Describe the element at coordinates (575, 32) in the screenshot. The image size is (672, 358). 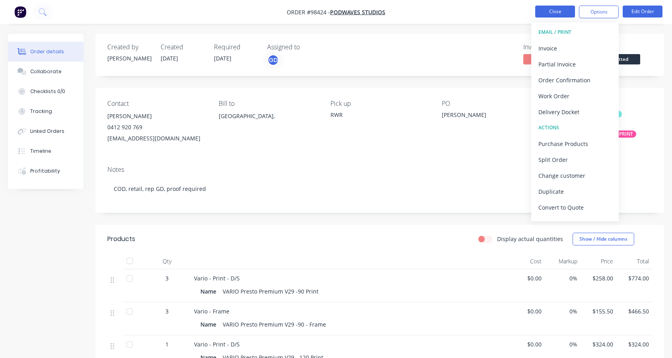
I see `div: EMAIL / PRINT` at that location.